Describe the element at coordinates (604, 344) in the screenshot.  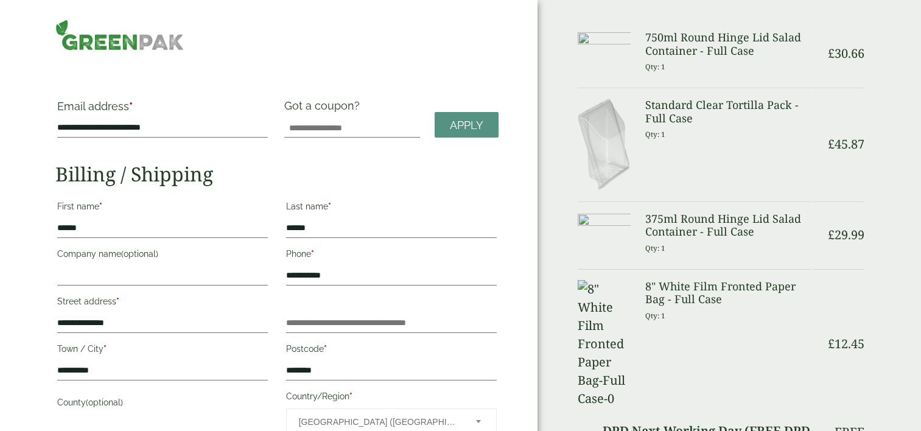
I see `img: 8" White Film Fronted Paper Bag-Full Case-0` at that location.